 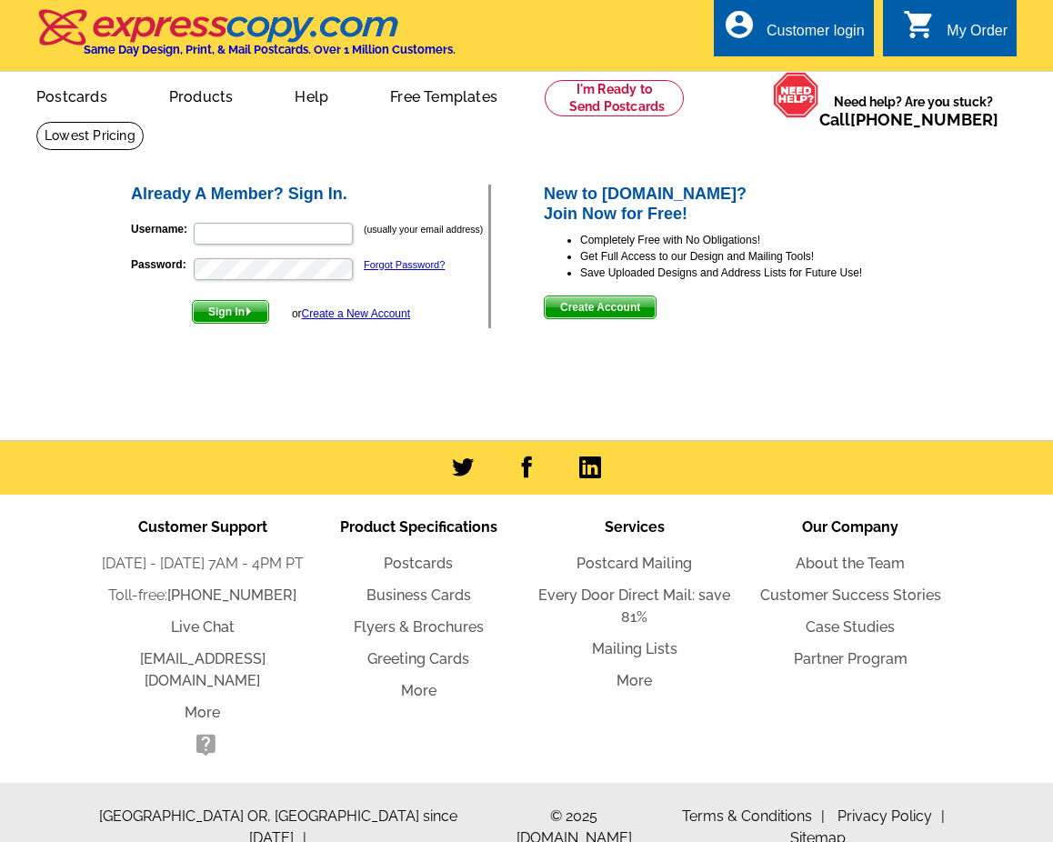 I want to click on span: Call, so click(x=909, y=119).